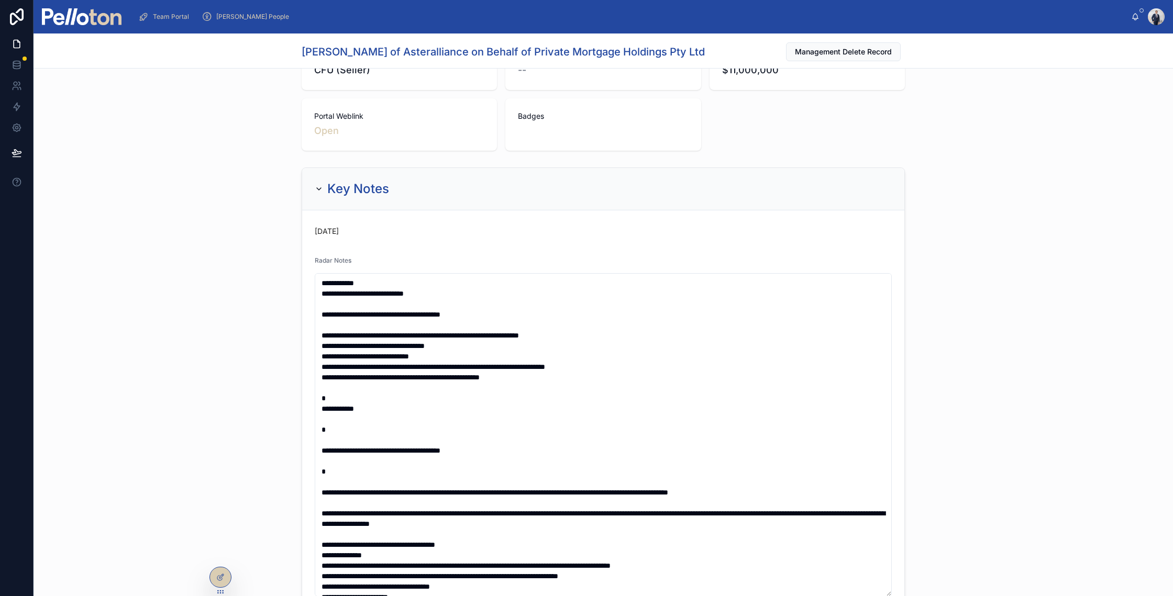 Image resolution: width=1173 pixels, height=596 pixels. What do you see at coordinates (326, 130) in the screenshot?
I see `a: Open` at bounding box center [326, 130].